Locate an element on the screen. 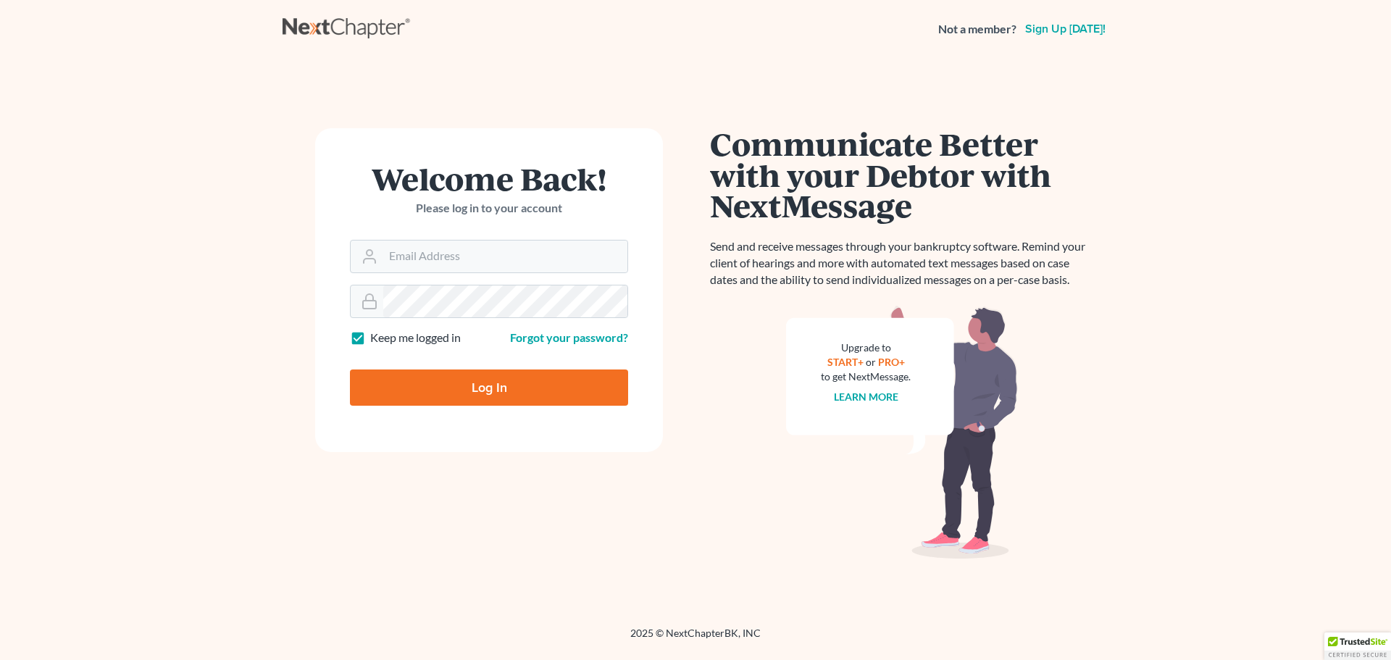  div: Upgrade to is located at coordinates (865, 348).